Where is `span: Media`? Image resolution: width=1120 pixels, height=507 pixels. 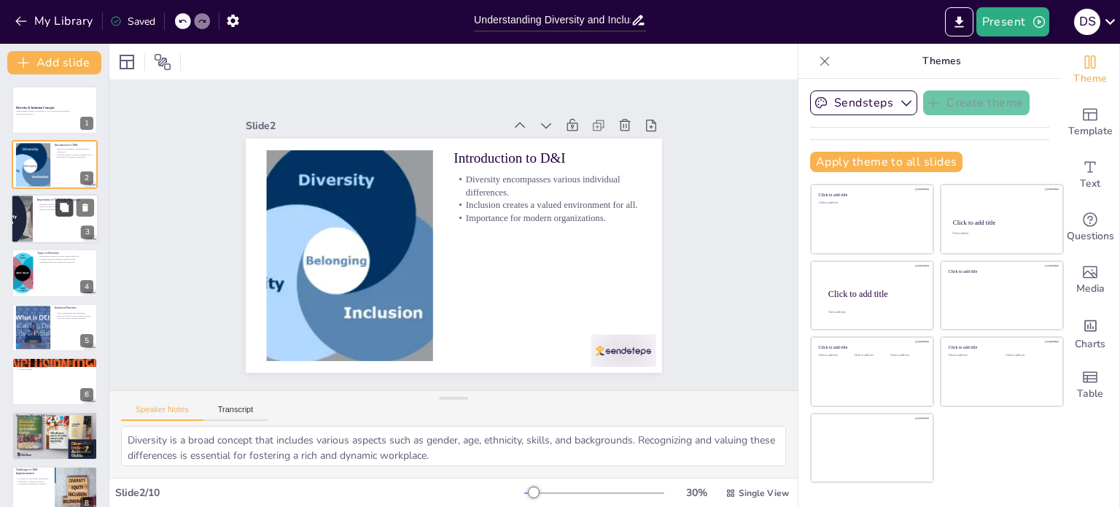
span: Media is located at coordinates (1090, 289).